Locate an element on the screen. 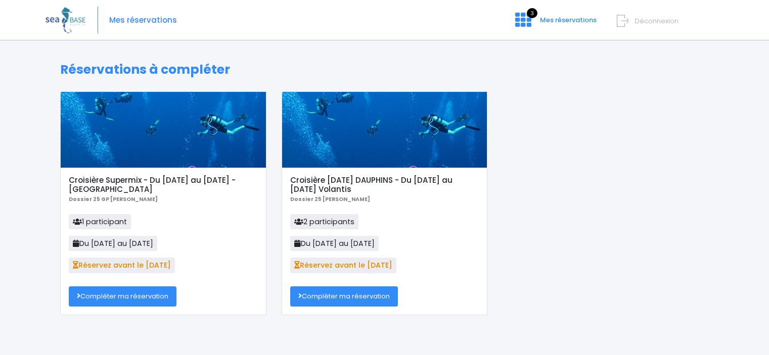 This screenshot has height=355, width=769. span: 1 participant is located at coordinates (100, 222).